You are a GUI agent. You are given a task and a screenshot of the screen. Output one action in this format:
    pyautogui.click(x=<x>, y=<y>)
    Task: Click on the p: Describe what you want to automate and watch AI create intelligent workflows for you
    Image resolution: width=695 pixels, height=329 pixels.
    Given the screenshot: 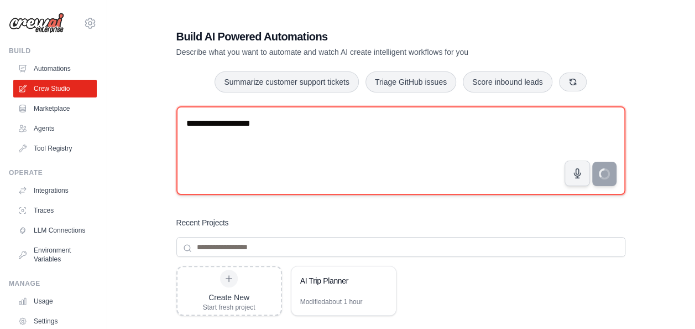 What is the action you would take?
    pyautogui.click(x=362, y=52)
    